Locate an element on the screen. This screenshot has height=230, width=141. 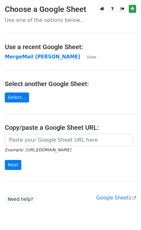
small: View is located at coordinates (91, 57).